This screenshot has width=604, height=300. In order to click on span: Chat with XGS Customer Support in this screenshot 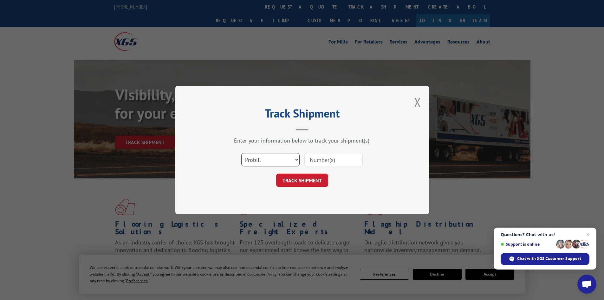, I will do `click(549, 258)`.